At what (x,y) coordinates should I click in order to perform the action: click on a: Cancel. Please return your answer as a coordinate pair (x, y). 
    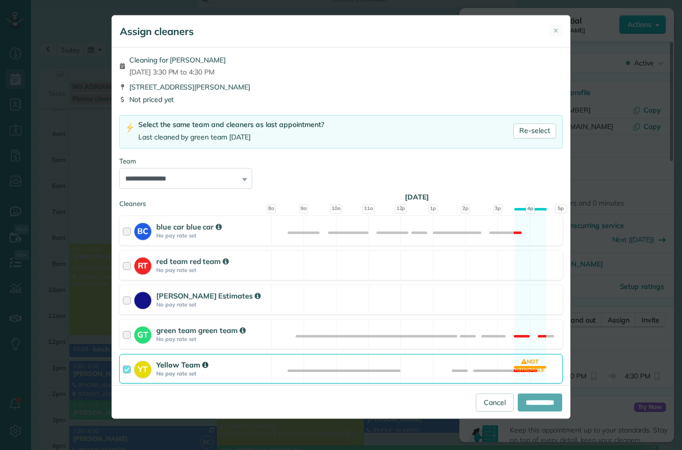
    Looking at the image, I should click on (495, 402).